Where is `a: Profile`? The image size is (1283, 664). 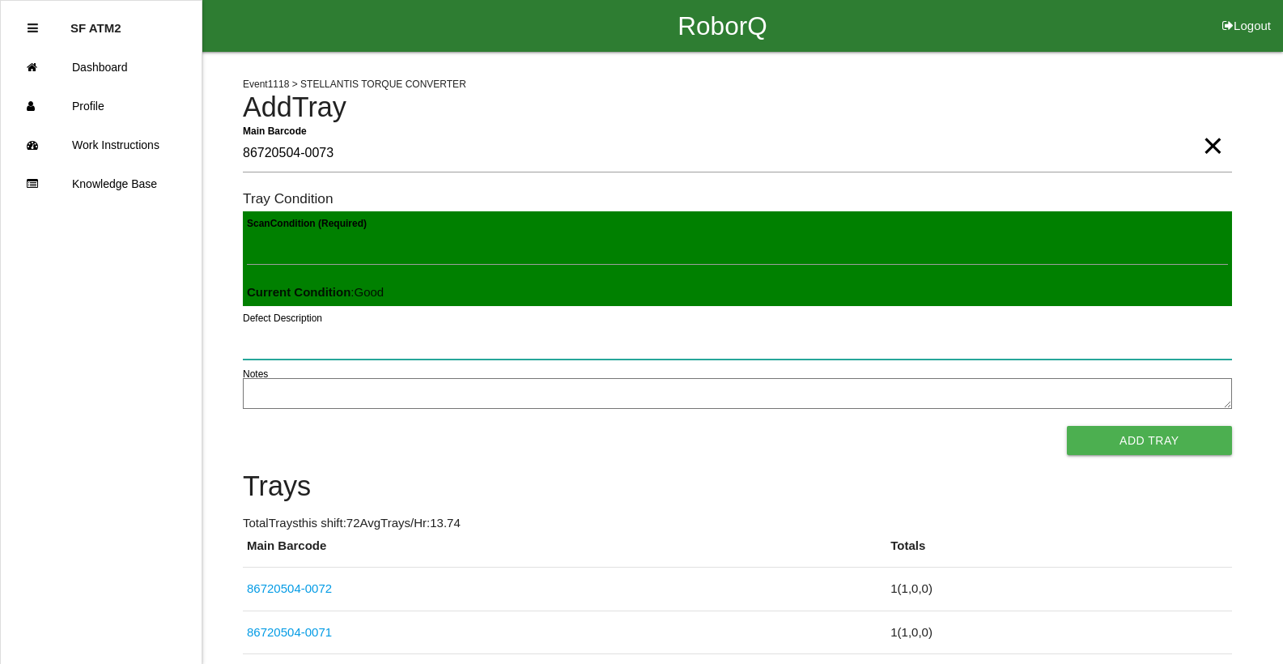
a: Profile is located at coordinates (101, 106).